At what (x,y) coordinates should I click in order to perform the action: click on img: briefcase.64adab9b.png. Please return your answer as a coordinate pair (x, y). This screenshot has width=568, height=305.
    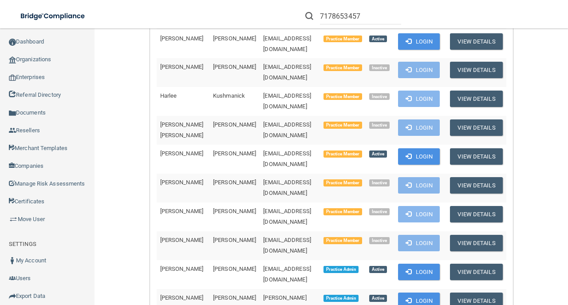
    Looking at the image, I should click on (13, 219).